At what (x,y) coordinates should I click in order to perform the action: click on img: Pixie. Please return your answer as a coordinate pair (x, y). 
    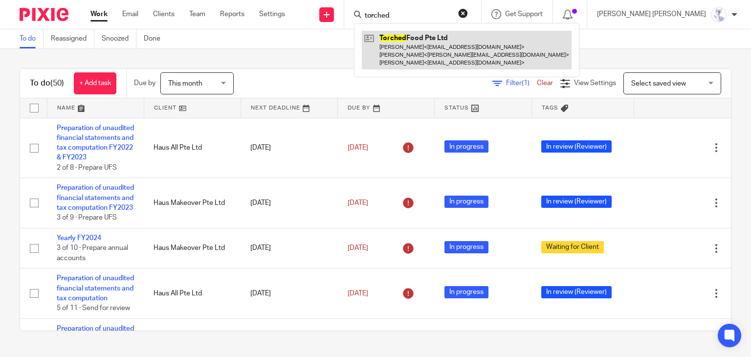
    Looking at the image, I should click on (44, 14).